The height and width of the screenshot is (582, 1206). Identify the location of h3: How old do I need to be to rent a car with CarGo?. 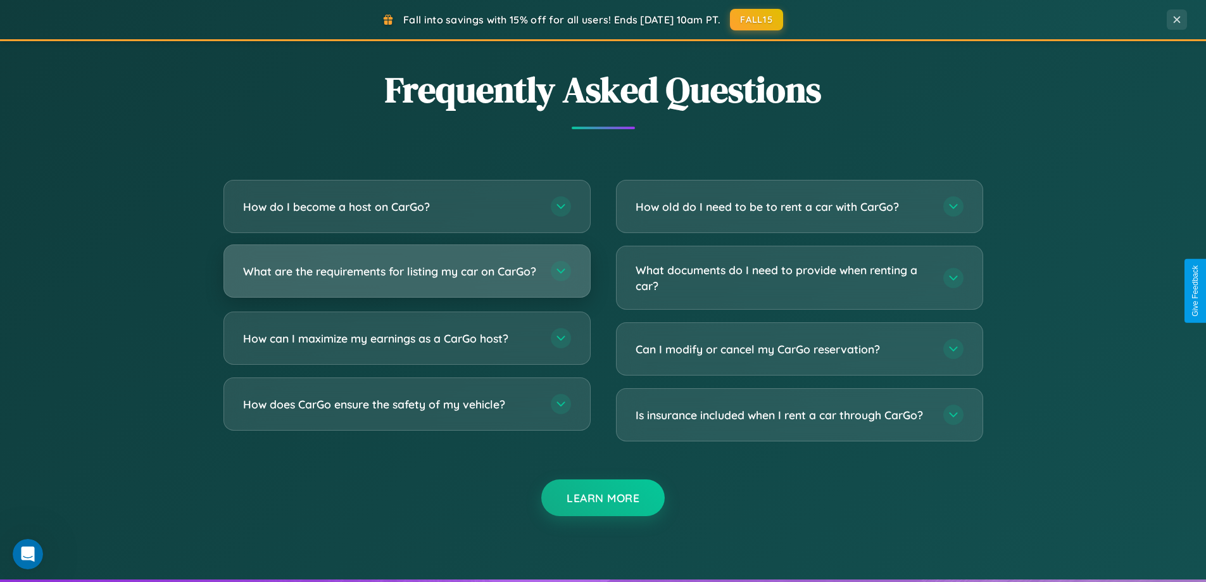
(783, 206).